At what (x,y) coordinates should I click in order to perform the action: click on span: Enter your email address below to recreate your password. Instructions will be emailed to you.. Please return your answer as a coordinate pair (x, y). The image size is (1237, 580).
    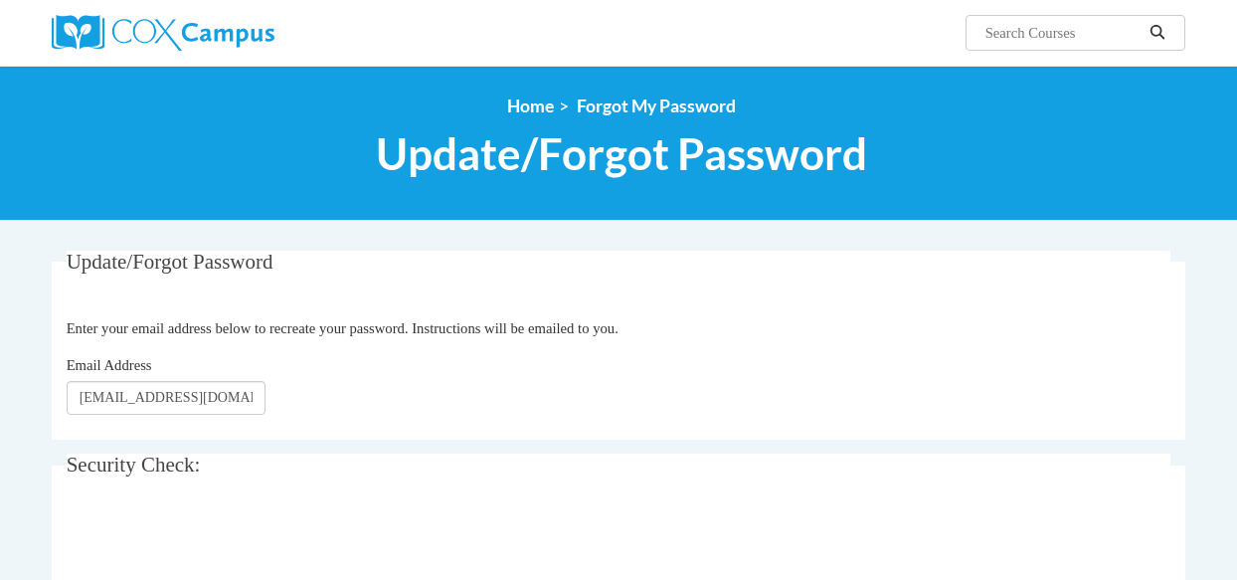
    Looking at the image, I should click on (342, 328).